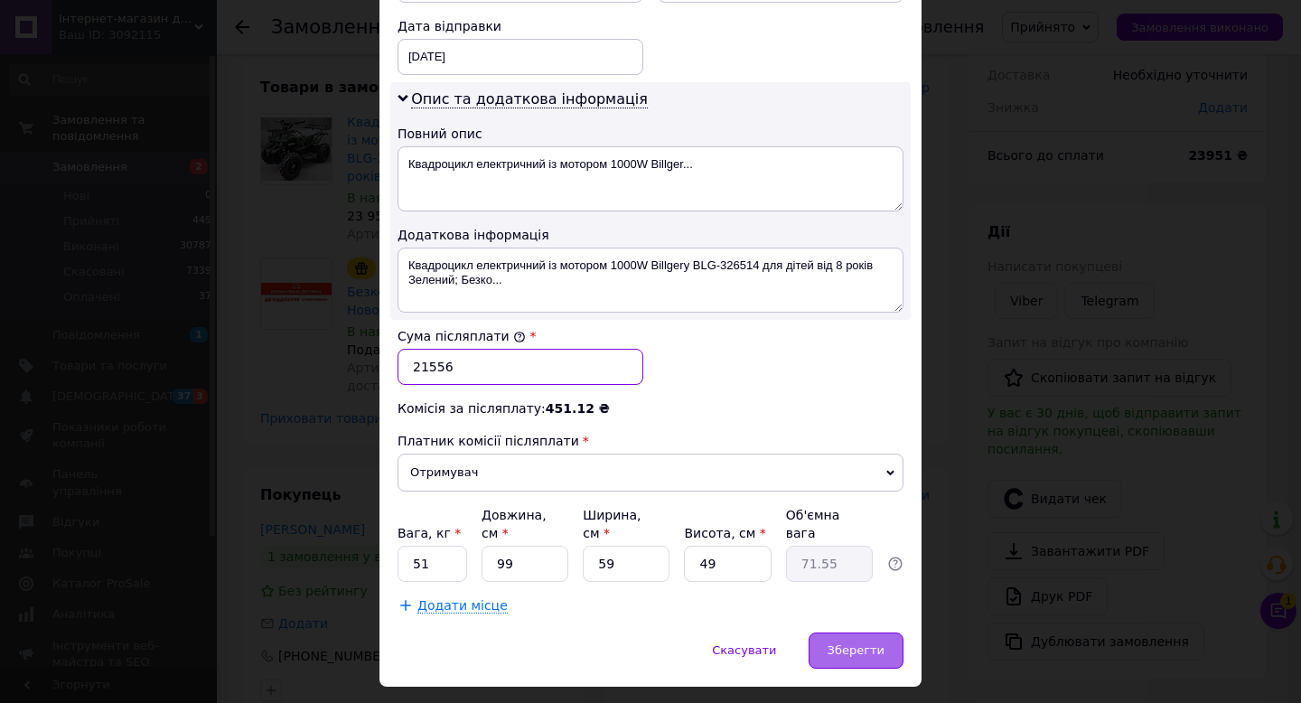  What do you see at coordinates (650, 472) in the screenshot?
I see `span: Отримувач` at bounding box center [650, 472].